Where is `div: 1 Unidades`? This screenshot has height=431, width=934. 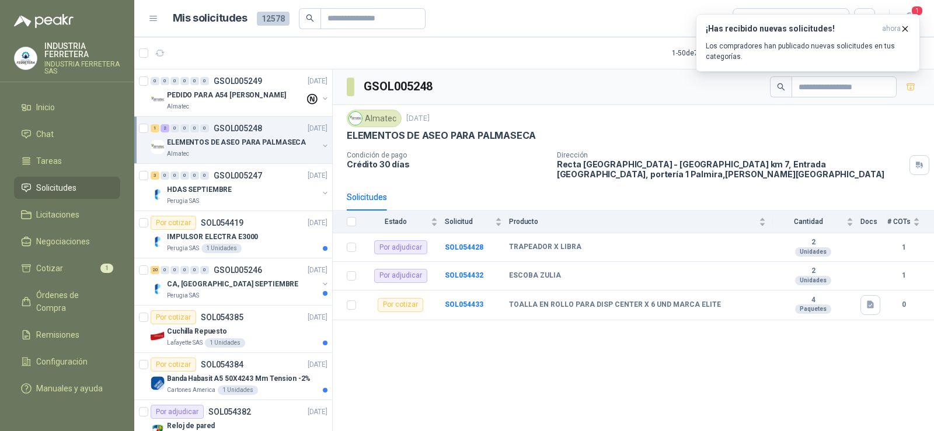 div: 1 Unidades is located at coordinates (225, 343).